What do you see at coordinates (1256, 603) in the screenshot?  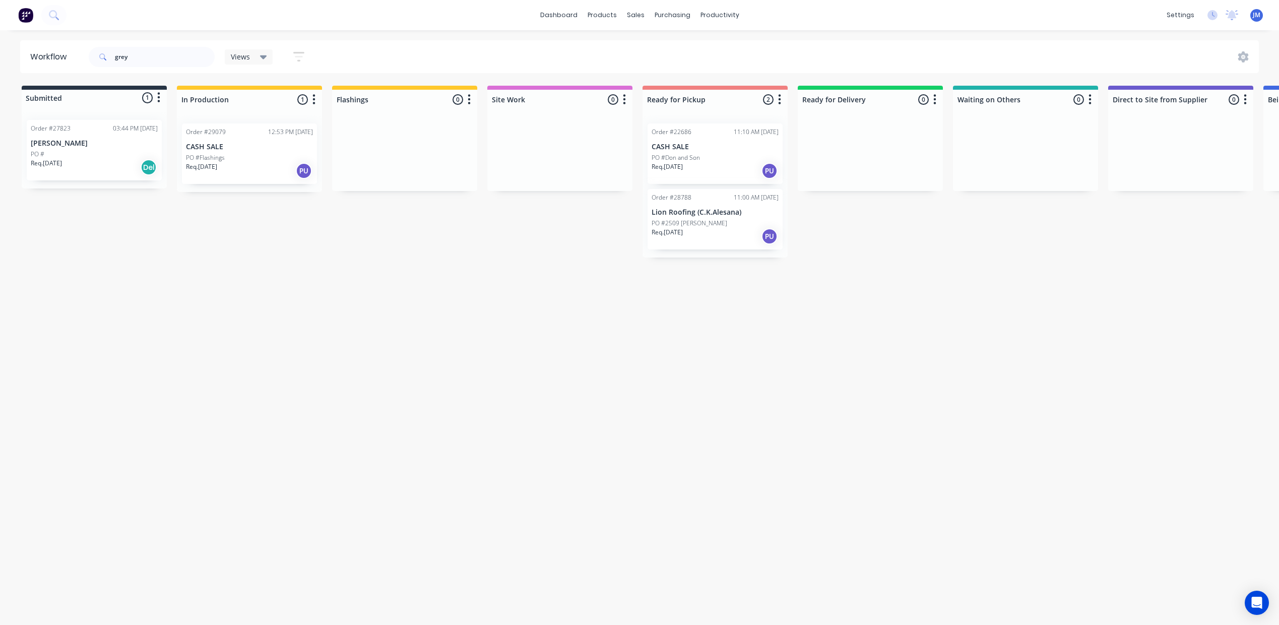 I see `div: Open Intercom Messenger` at bounding box center [1256, 603].